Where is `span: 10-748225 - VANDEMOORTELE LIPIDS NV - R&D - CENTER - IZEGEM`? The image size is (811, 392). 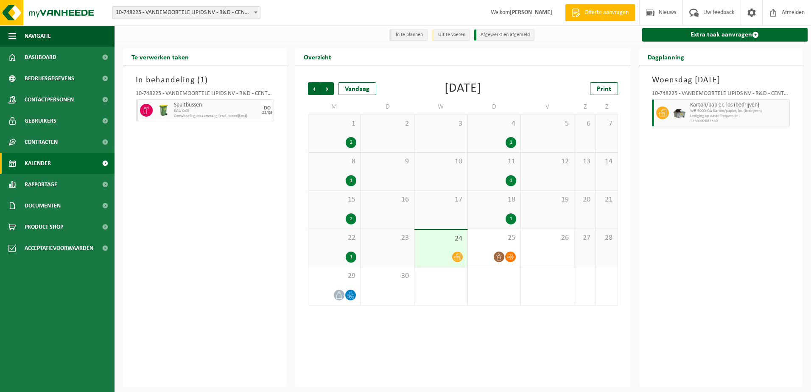 span: 10-748225 - VANDEMOORTELE LIPIDS NV - R&D - CENTER - IZEGEM is located at coordinates (186, 13).